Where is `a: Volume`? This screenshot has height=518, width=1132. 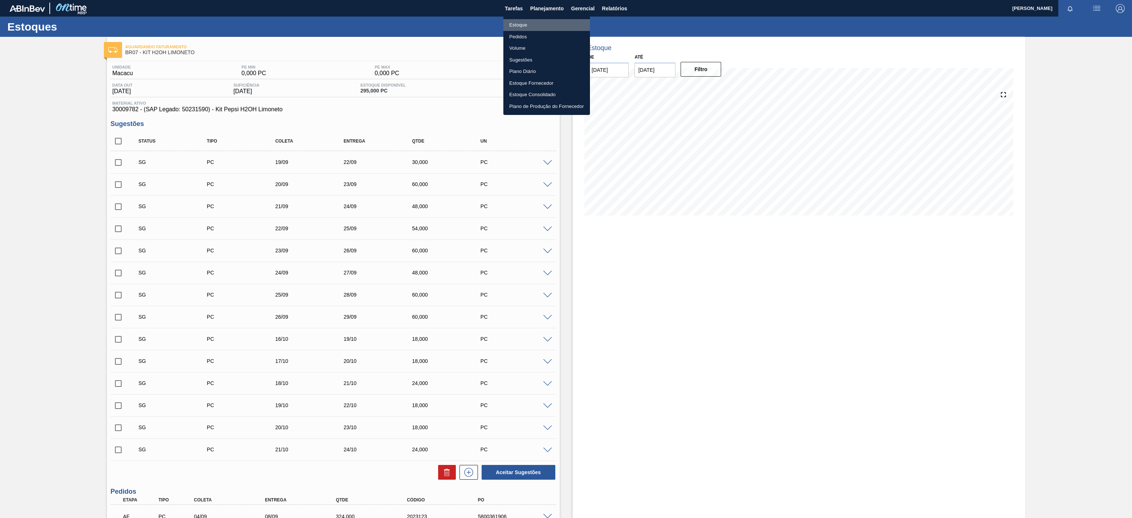
a: Volume is located at coordinates (546, 48).